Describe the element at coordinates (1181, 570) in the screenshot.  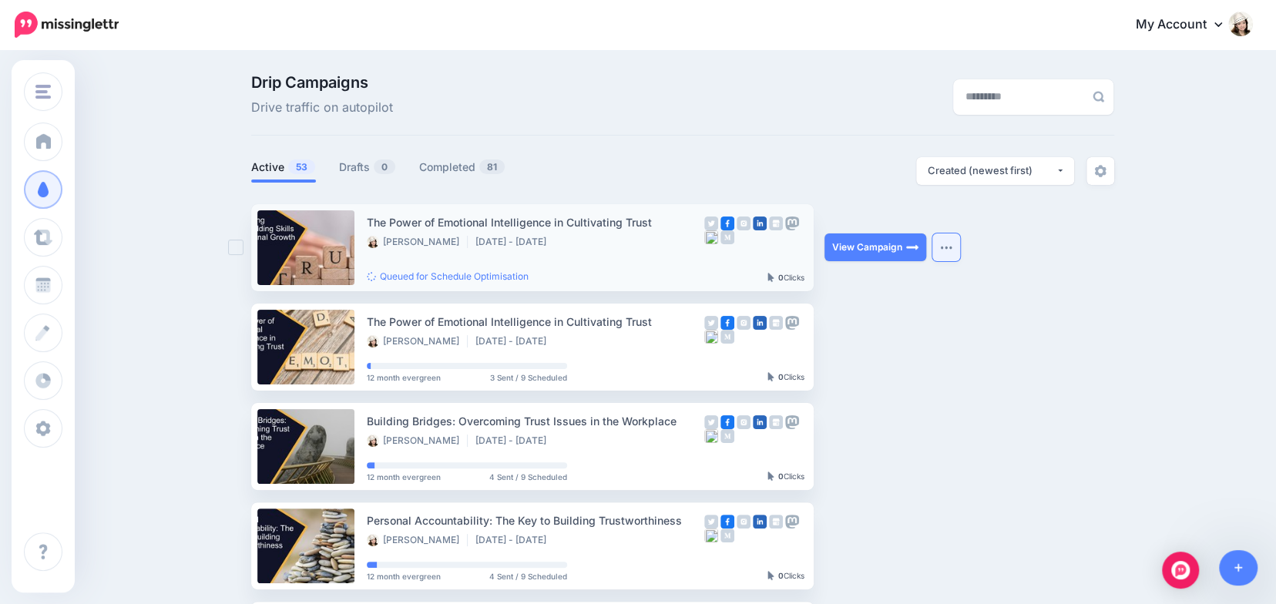
I see `div: Open Intercom Messenger` at that location.